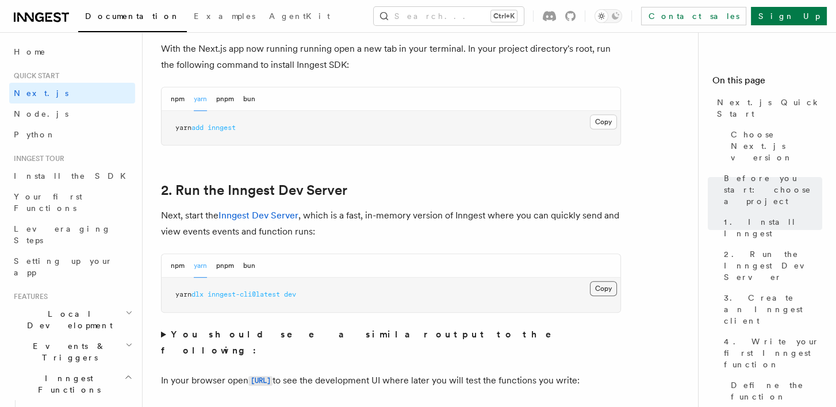 Image resolution: width=836 pixels, height=407 pixels. Describe the element at coordinates (72, 52) in the screenshot. I see `a: Home` at that location.